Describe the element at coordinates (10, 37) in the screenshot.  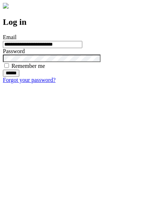
I see `label: Email` at that location.